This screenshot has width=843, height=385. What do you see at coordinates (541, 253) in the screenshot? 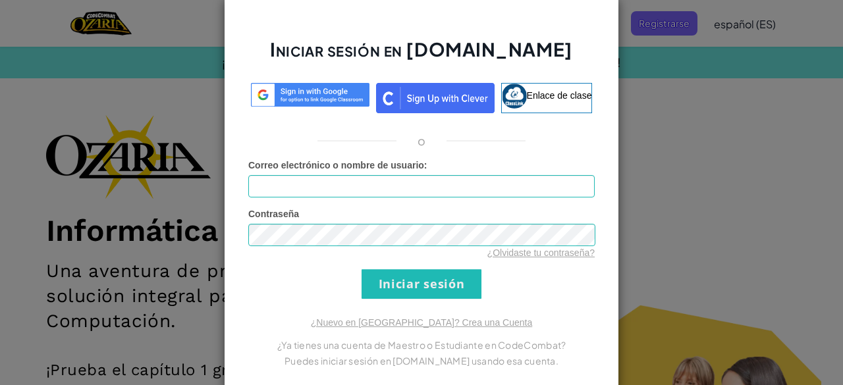
I see `font: ¿Olvidaste tu contraseña?` at bounding box center [541, 253].